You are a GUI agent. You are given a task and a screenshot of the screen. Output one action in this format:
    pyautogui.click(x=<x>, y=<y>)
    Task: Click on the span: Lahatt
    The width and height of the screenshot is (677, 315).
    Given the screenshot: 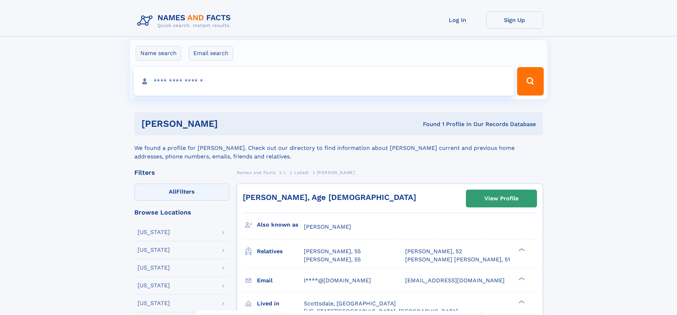 What is the action you would take?
    pyautogui.click(x=301, y=173)
    